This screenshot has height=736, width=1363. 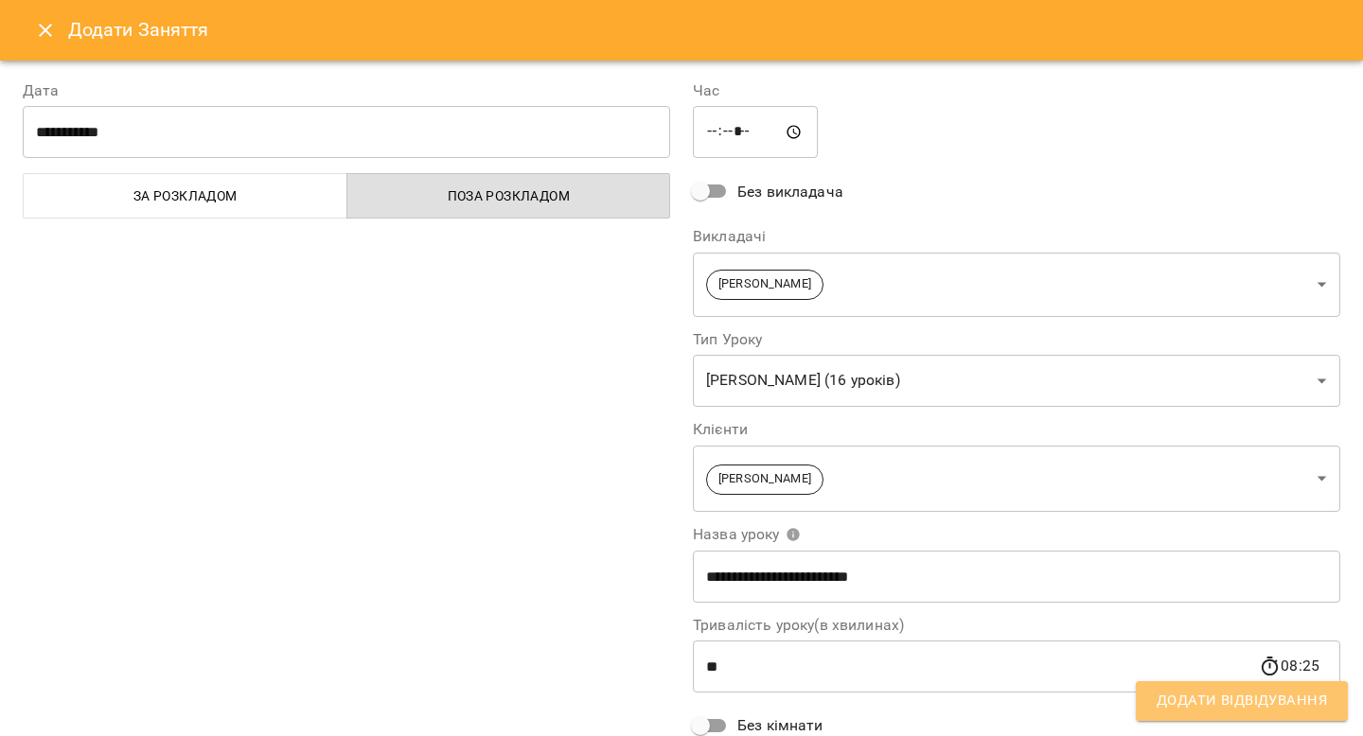 I want to click on button: Додати Відвідування, so click(x=1242, y=701).